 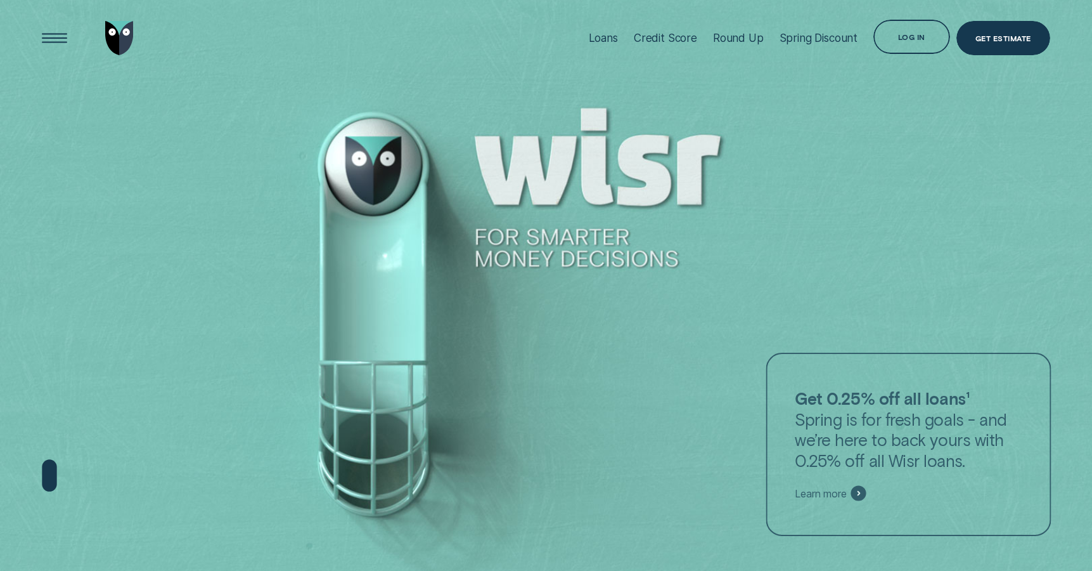 I want to click on button: Open Menu, so click(x=55, y=38).